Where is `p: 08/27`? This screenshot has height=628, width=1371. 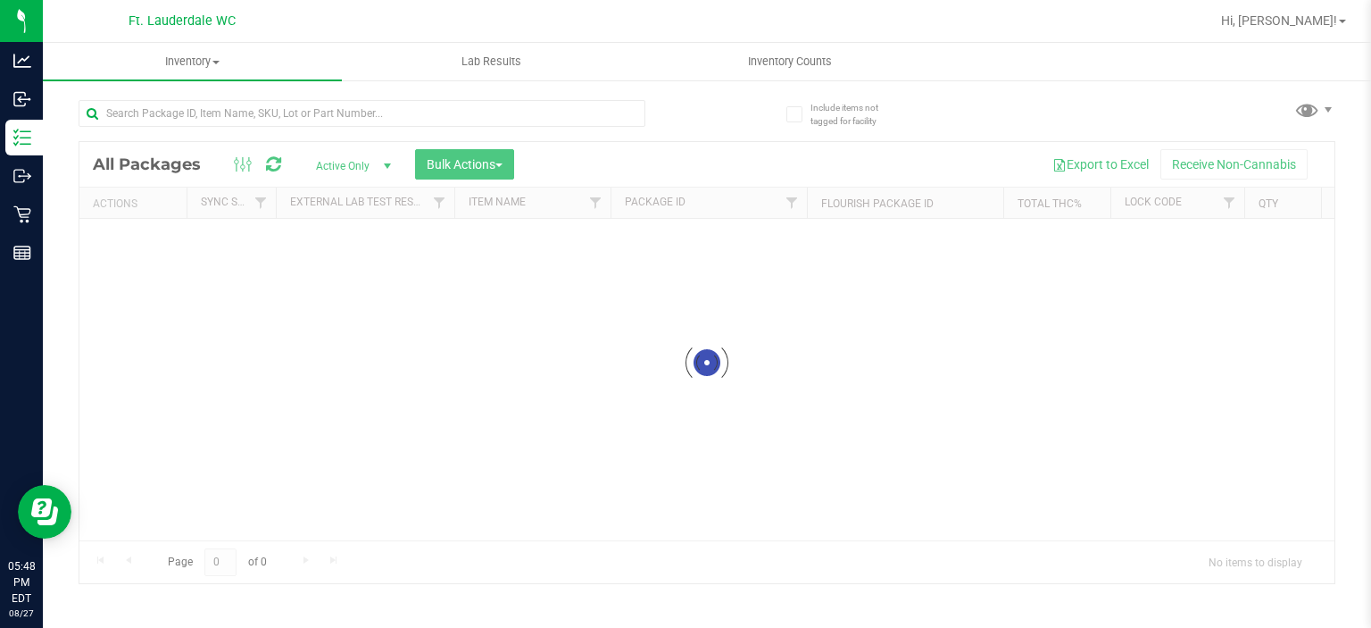
p: 08/27 is located at coordinates (21, 612).